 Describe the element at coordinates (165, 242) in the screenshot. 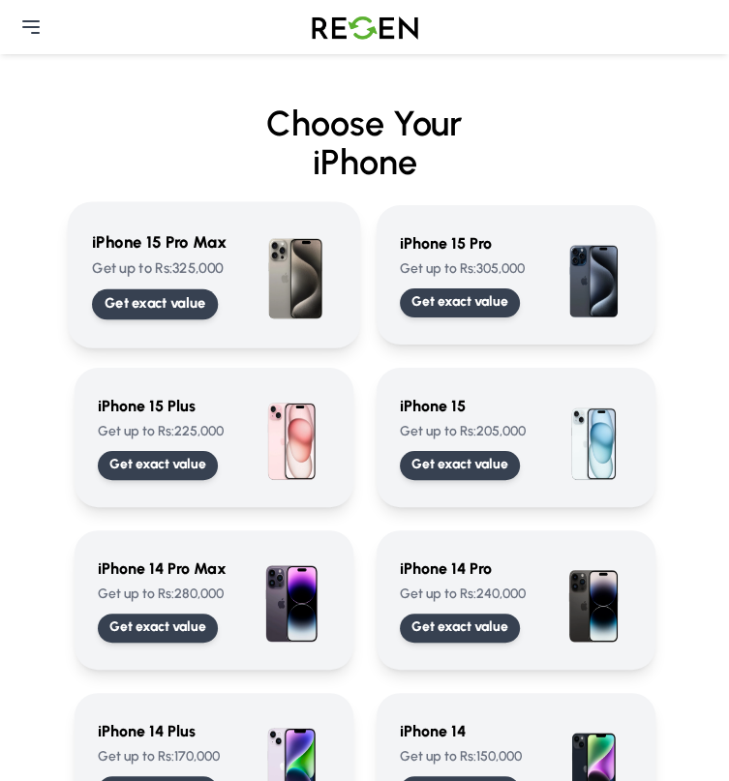

I see `h3: iPhone 15 Pro Max` at that location.